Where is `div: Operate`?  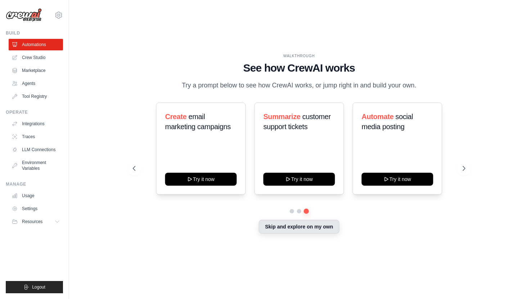 div: Operate is located at coordinates (34, 112).